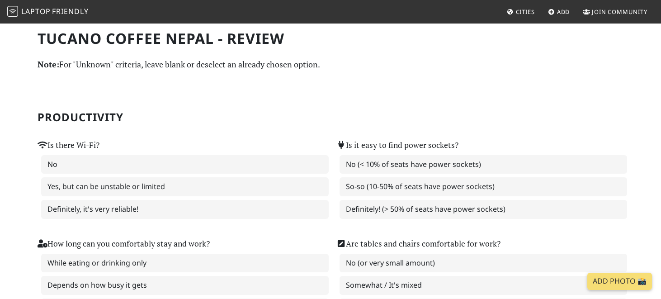  I want to click on label: Depends on how busy it gets, so click(185, 285).